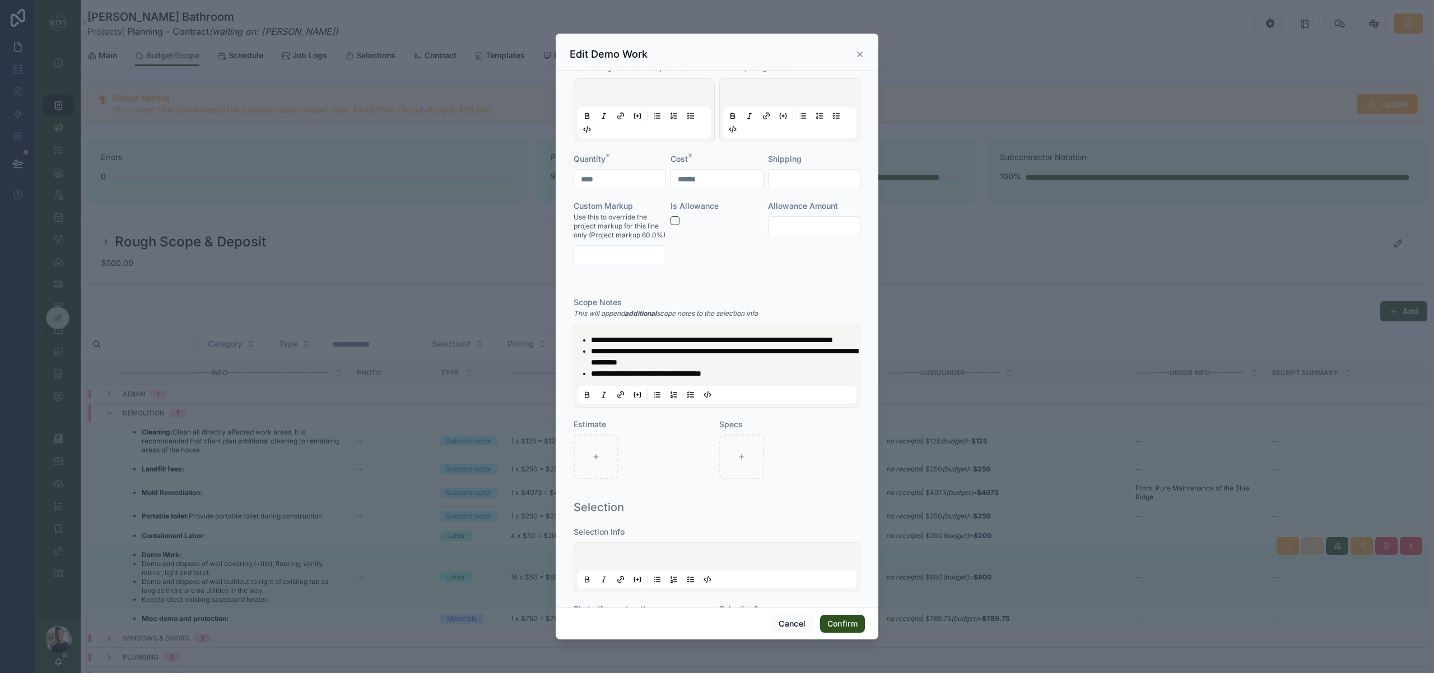 Image resolution: width=1434 pixels, height=673 pixels. What do you see at coordinates (695, 206) in the screenshot?
I see `span: Is Allowance` at bounding box center [695, 206].